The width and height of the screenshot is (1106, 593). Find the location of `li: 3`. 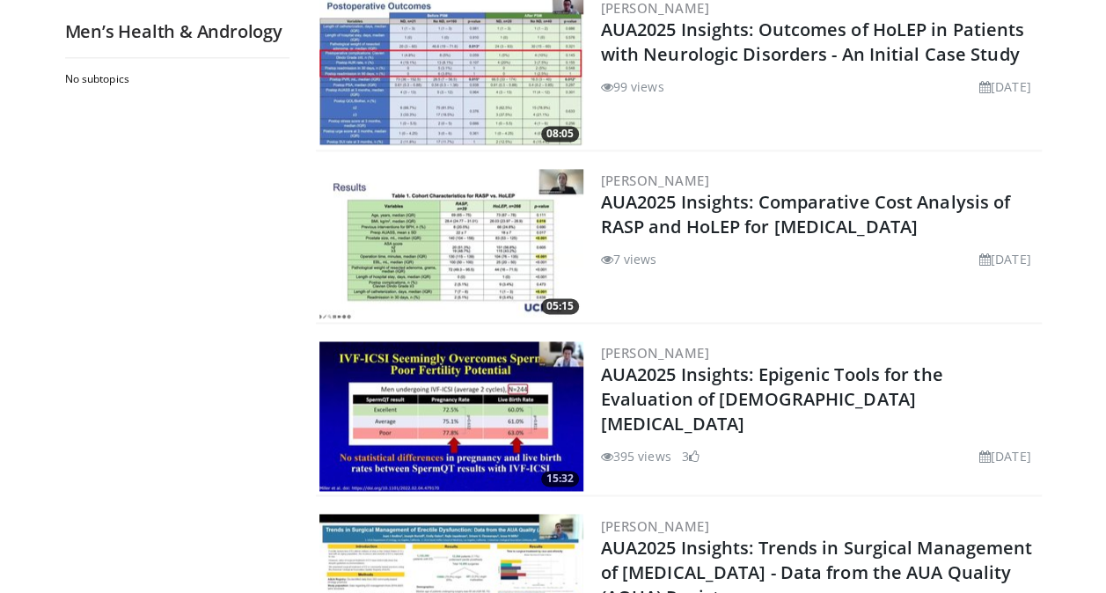

li: 3 is located at coordinates (691, 456).